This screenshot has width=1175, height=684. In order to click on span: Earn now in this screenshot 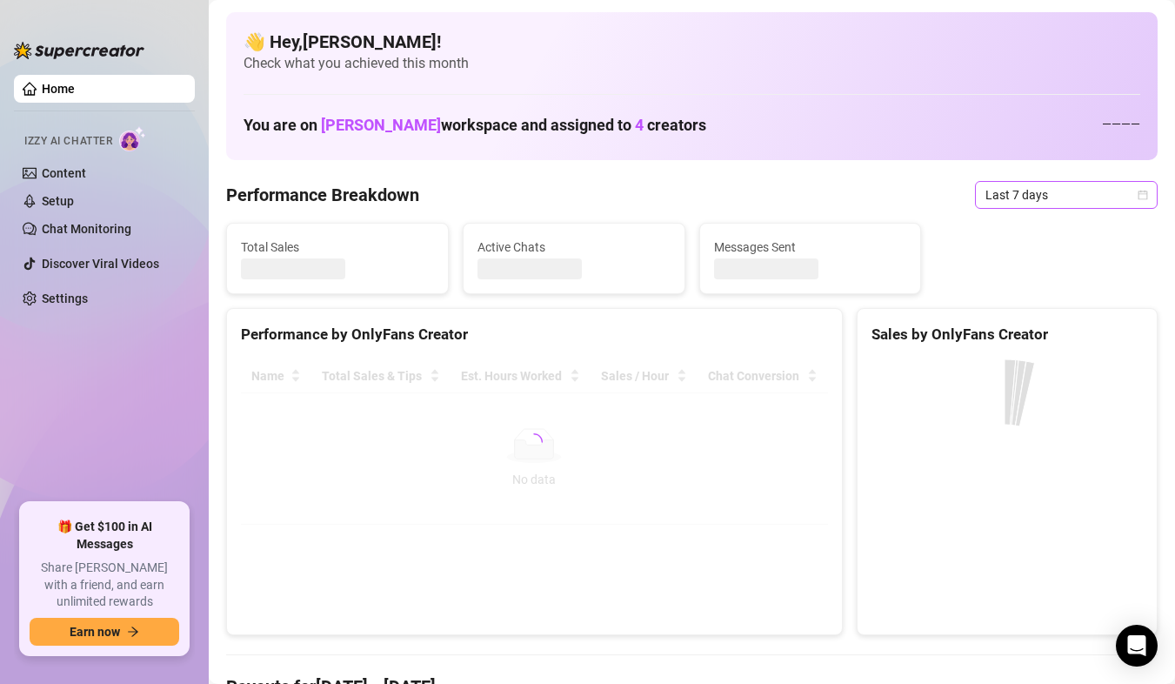, I will do `click(95, 632)`.